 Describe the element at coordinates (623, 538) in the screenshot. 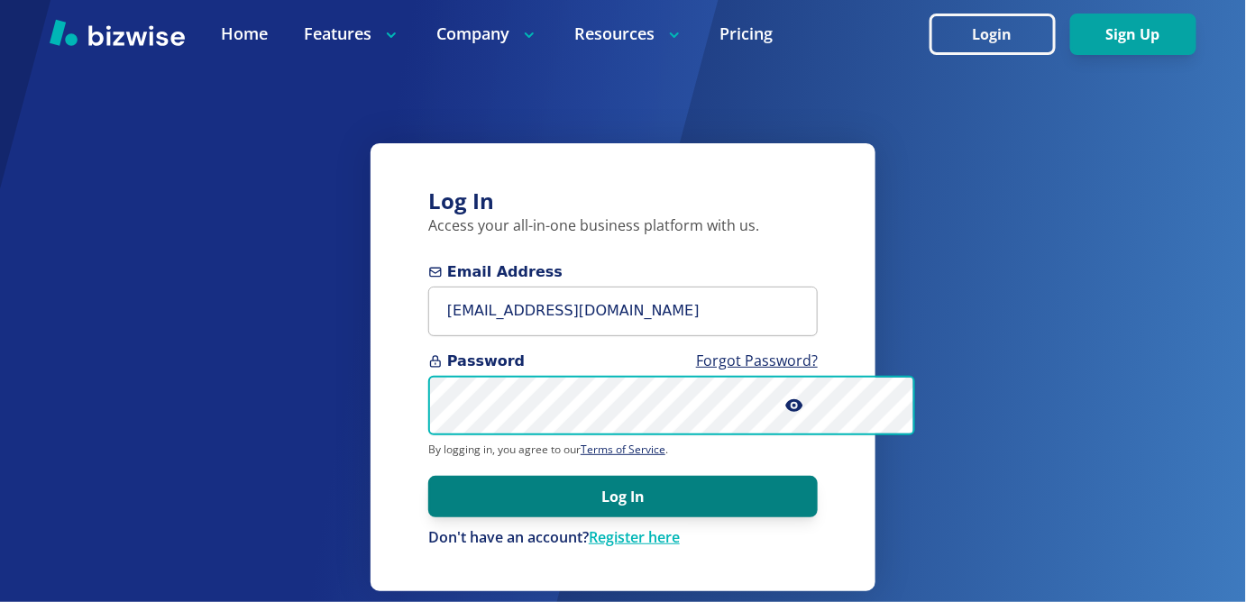

I see `p: Don't have an account?` at that location.